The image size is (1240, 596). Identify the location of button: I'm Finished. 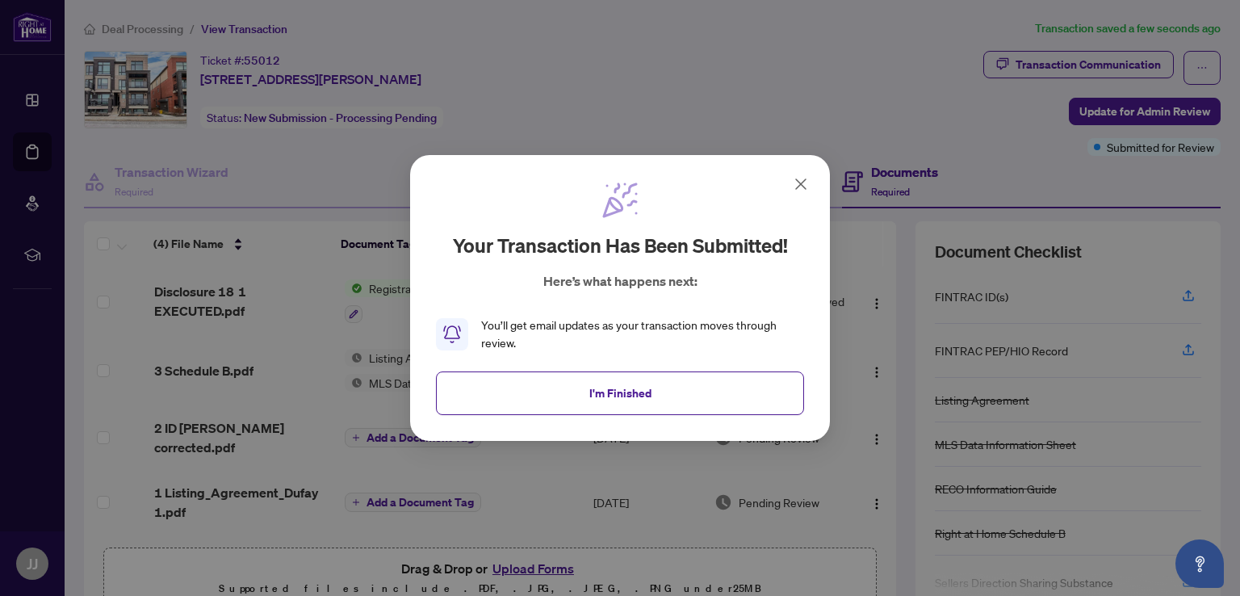
(620, 393).